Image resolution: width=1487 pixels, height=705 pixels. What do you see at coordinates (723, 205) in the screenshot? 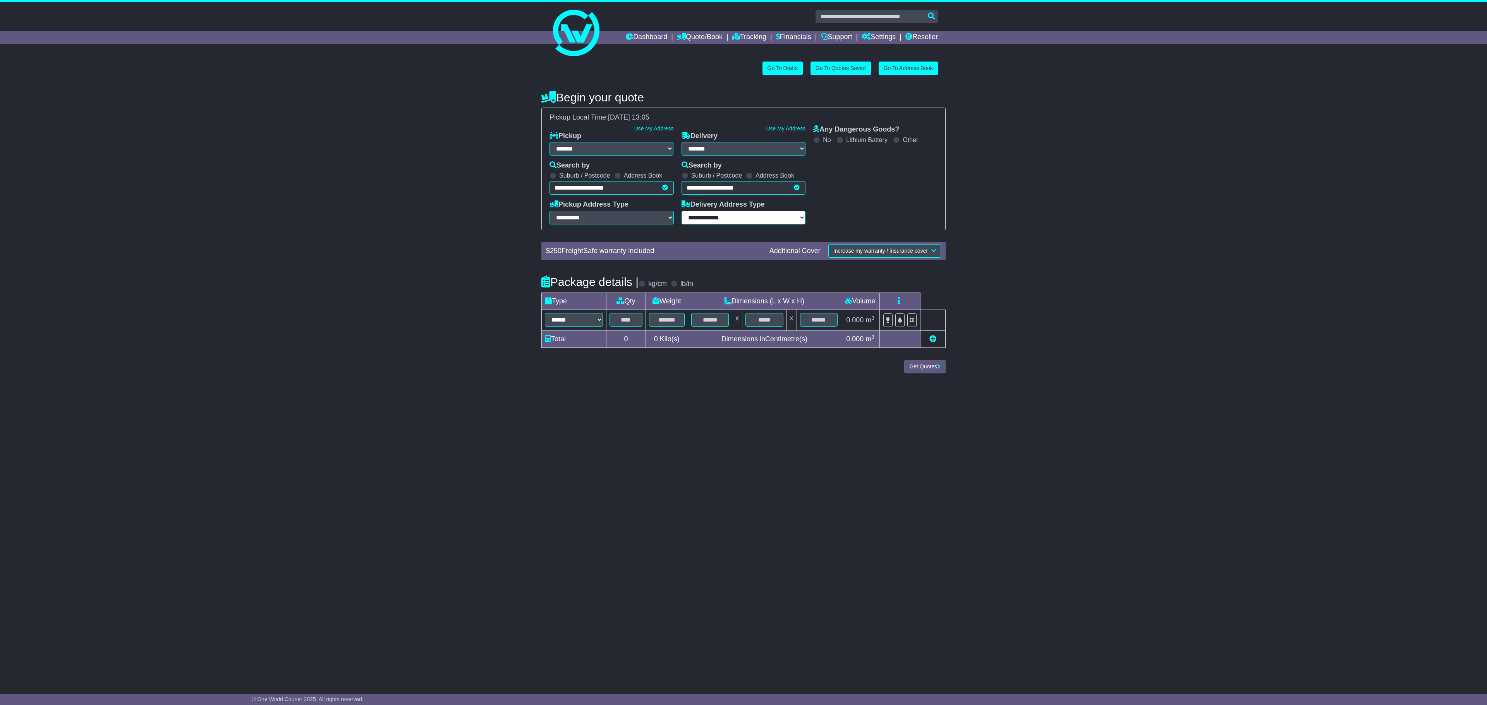
I see `label: Delivery Address Type` at bounding box center [723, 205].